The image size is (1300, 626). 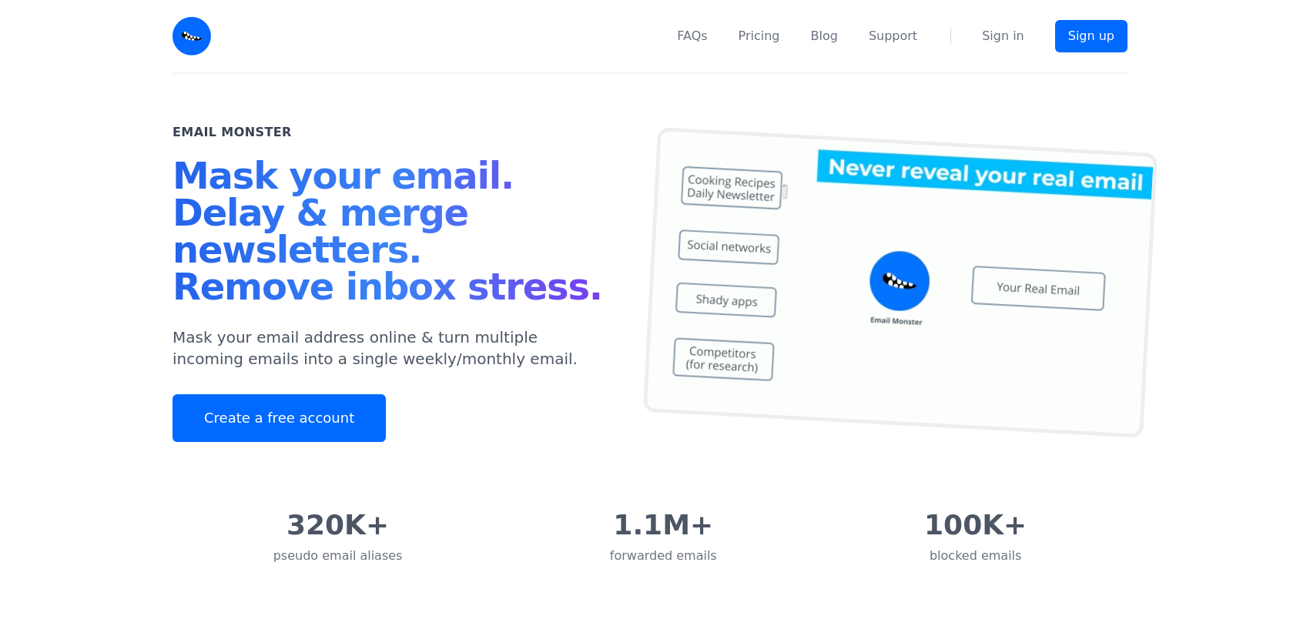 What do you see at coordinates (663, 525) in the screenshot?
I see `div: 1.1M+` at bounding box center [663, 525].